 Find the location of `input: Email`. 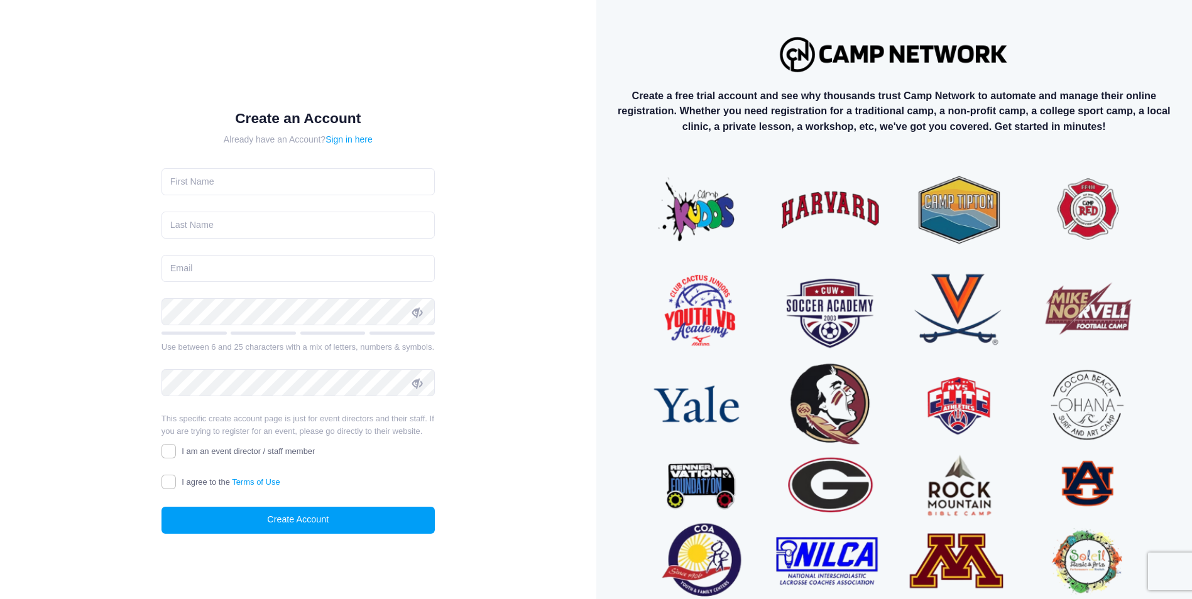

input: Email is located at coordinates (298, 268).